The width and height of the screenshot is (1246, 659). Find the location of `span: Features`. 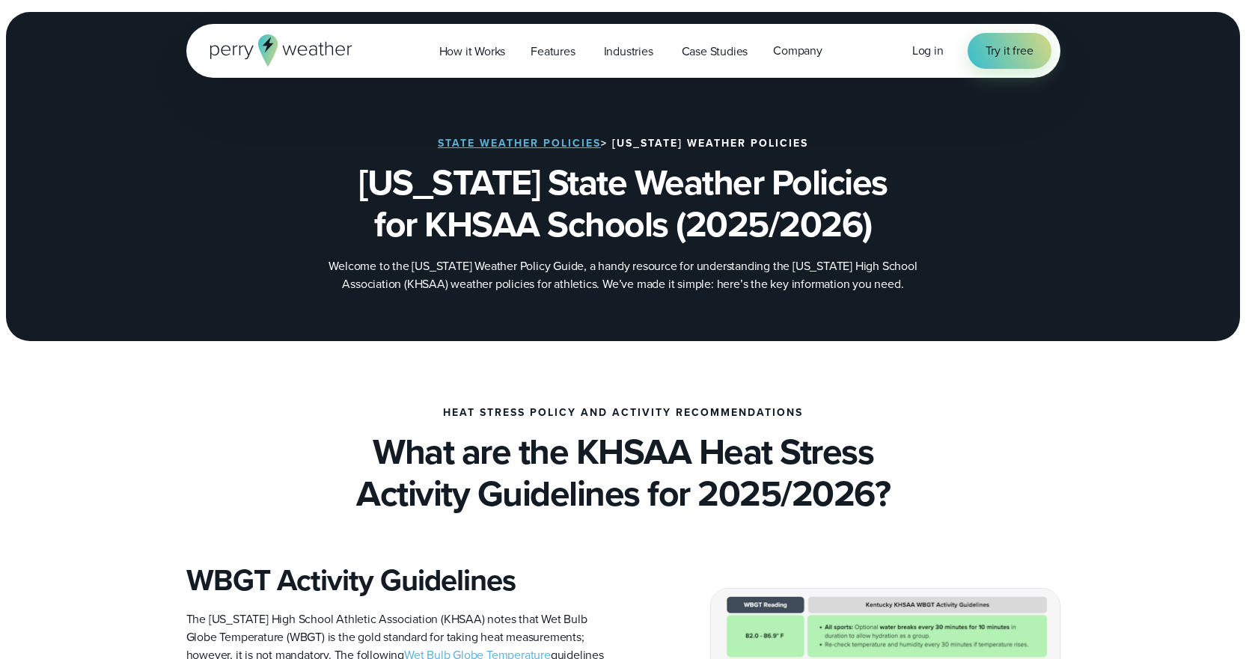

span: Features is located at coordinates (552, 52).